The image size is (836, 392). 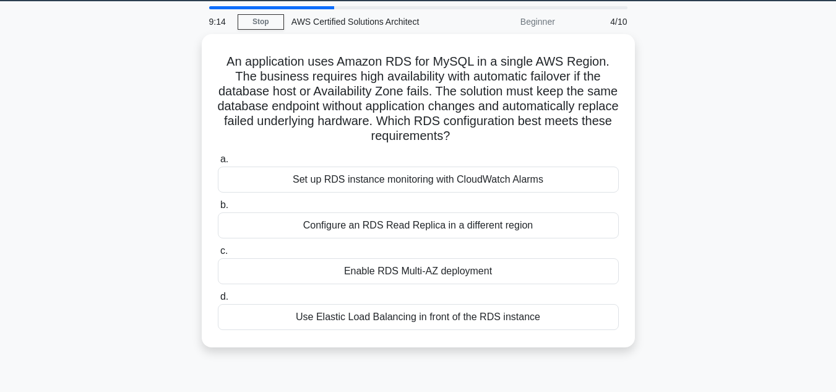 What do you see at coordinates (224, 250) in the screenshot?
I see `span: c.` at bounding box center [224, 250].